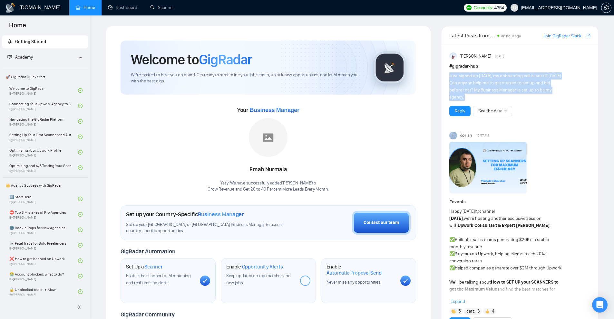 The width and height of the screenshot is (614, 319). I want to click on span: 👑 Agency Success with GigRadar, so click(45, 186).